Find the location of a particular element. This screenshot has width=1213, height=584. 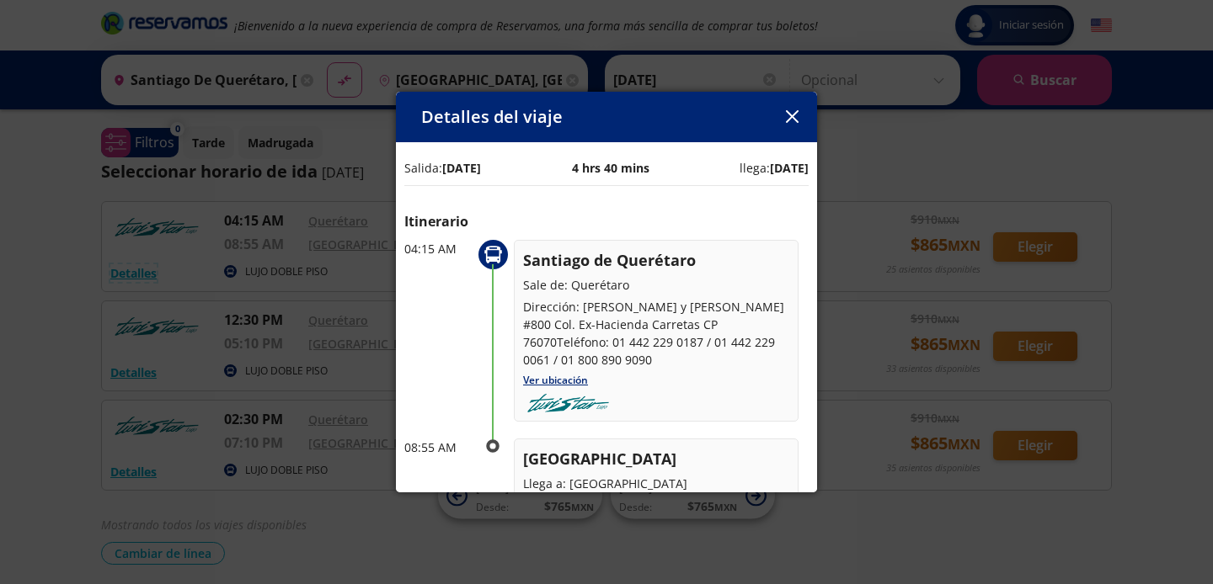

p: 4 hrs 40 mins is located at coordinates (611, 168).